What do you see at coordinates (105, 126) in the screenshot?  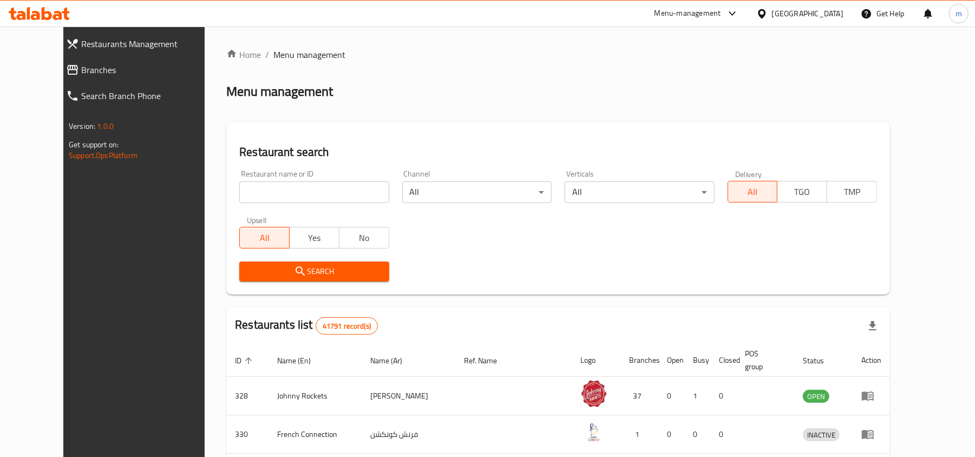 I see `span: 1.0.0` at bounding box center [105, 126].